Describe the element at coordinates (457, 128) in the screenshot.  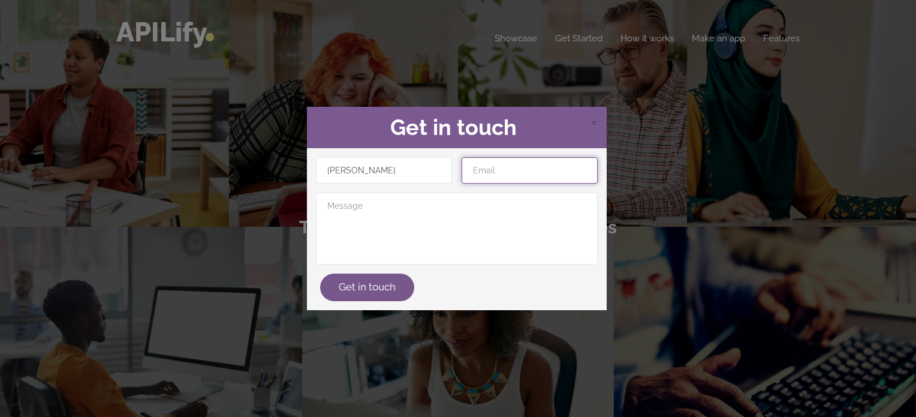
I see `h2: Get in touch` at that location.